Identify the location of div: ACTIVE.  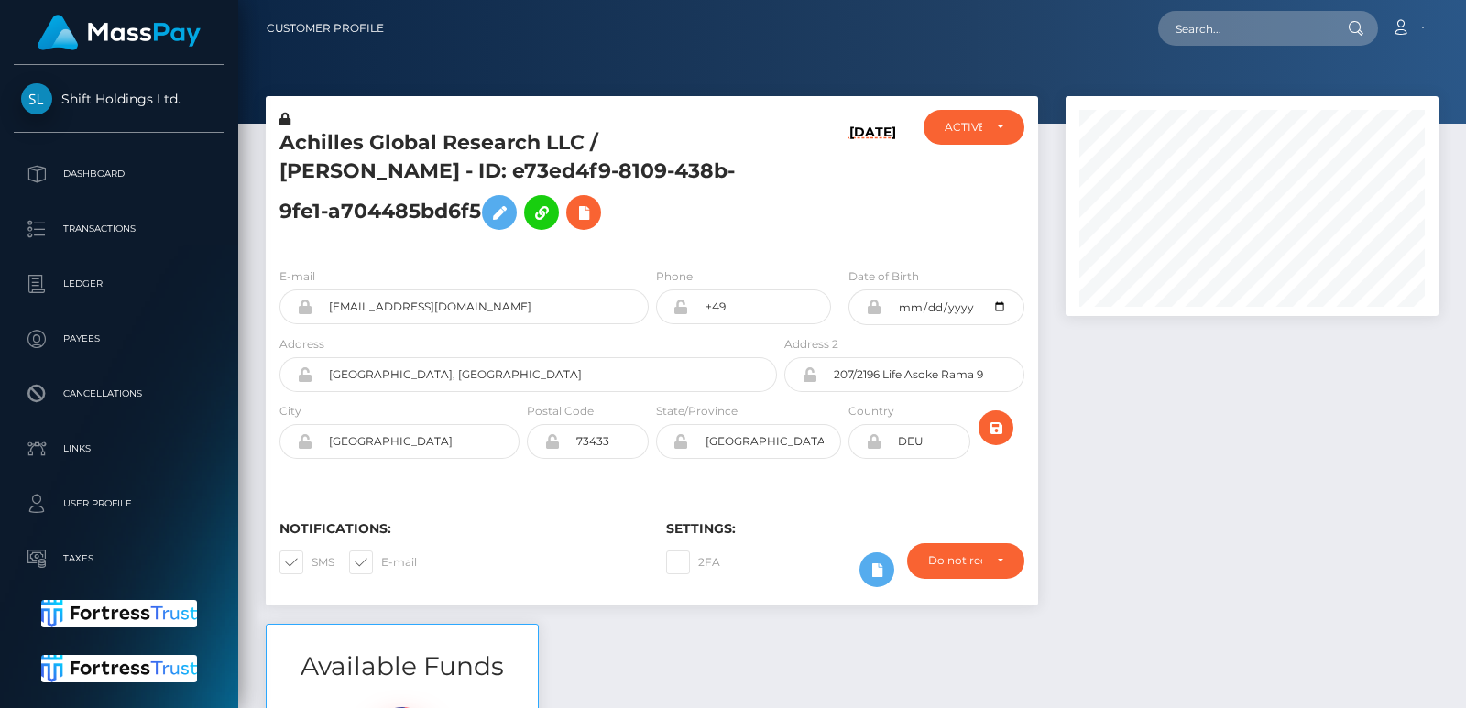
(964, 127).